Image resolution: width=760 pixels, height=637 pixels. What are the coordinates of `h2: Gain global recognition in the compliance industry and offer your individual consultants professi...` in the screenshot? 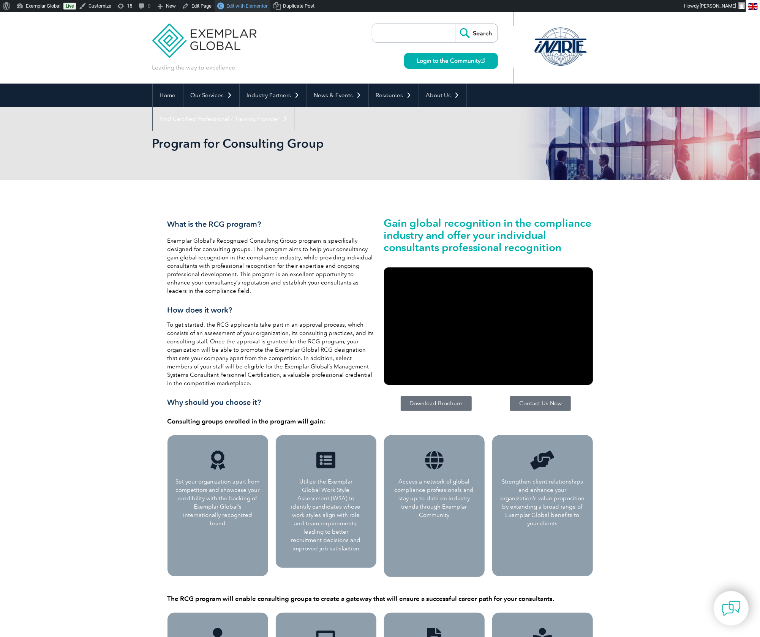 It's located at (489, 235).